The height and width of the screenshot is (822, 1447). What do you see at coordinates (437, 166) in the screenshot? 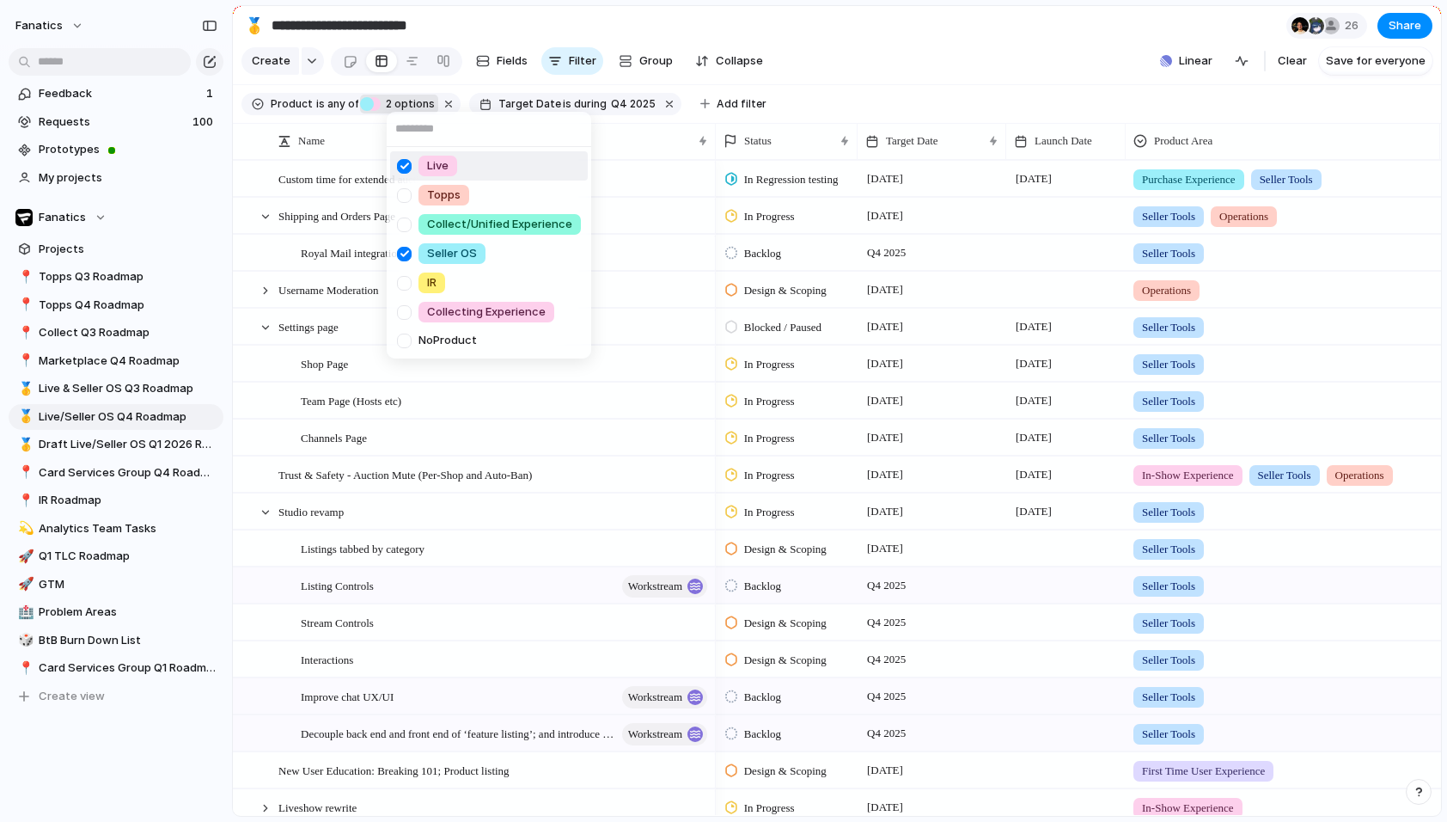
I see `span: Live` at bounding box center [437, 166].